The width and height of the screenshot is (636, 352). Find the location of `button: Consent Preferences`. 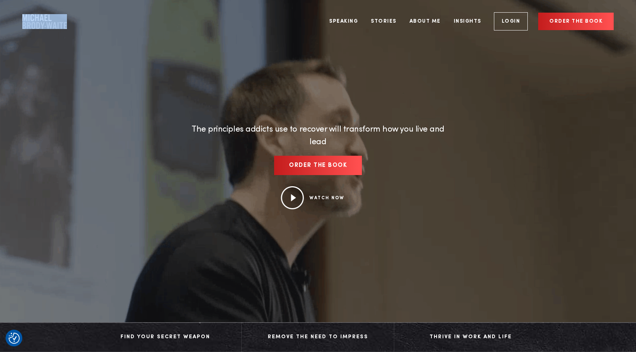

button: Consent Preferences is located at coordinates (14, 338).